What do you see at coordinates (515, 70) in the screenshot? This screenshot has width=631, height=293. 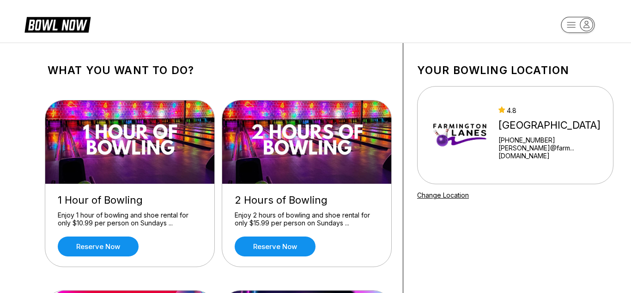 I see `h1: Your bowling location` at bounding box center [515, 70].